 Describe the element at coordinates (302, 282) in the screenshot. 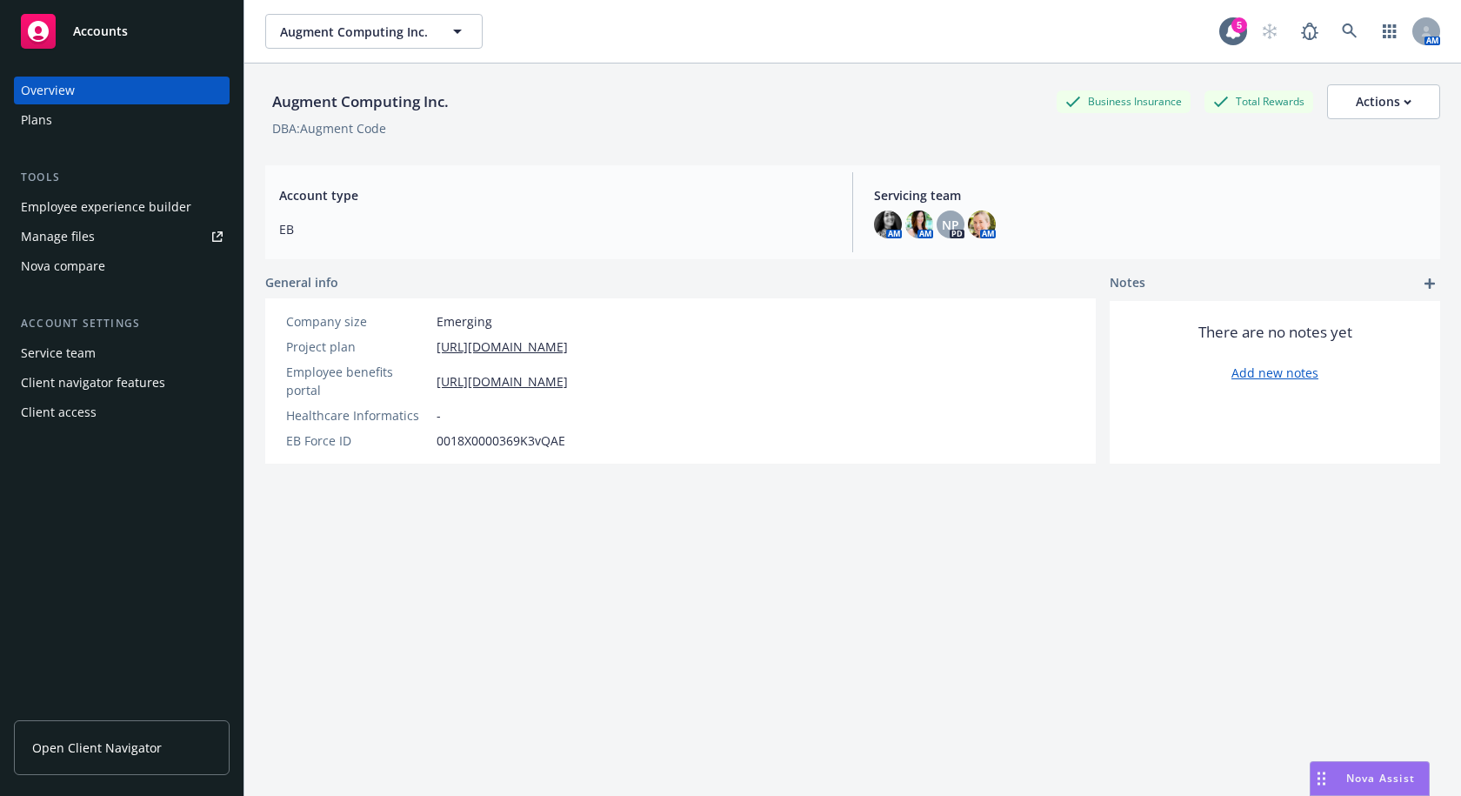

I see `span: General info` at that location.